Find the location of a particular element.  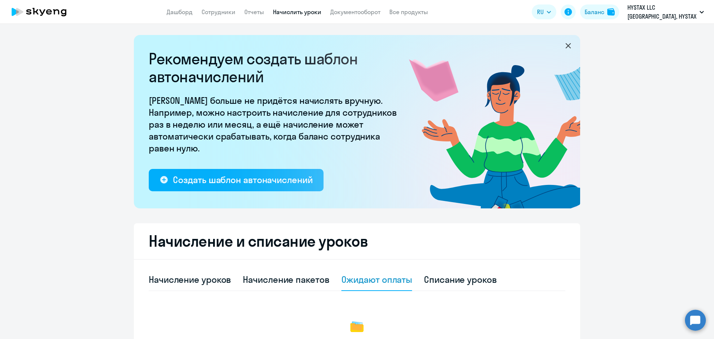

a: Отчеты is located at coordinates (254, 12).